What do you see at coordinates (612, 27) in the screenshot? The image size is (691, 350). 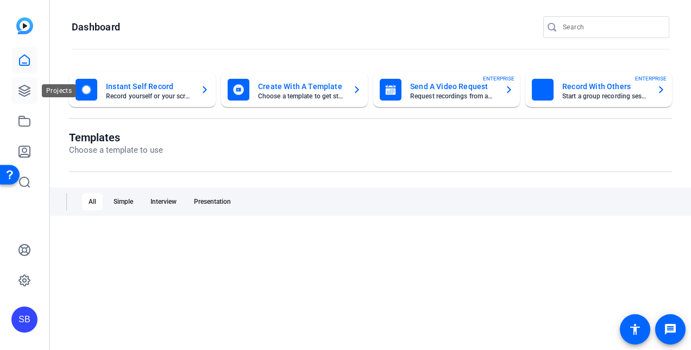 I see `input: Search` at bounding box center [612, 27].